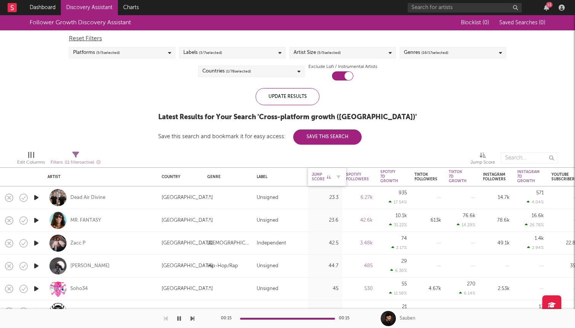  I want to click on div: 6.27k, so click(359, 198).